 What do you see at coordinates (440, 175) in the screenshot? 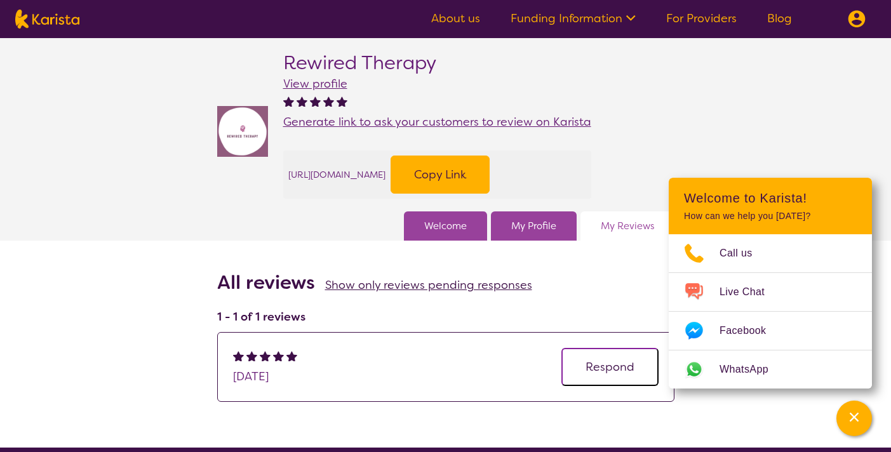
I see `button: Copy Link` at bounding box center [440, 175].